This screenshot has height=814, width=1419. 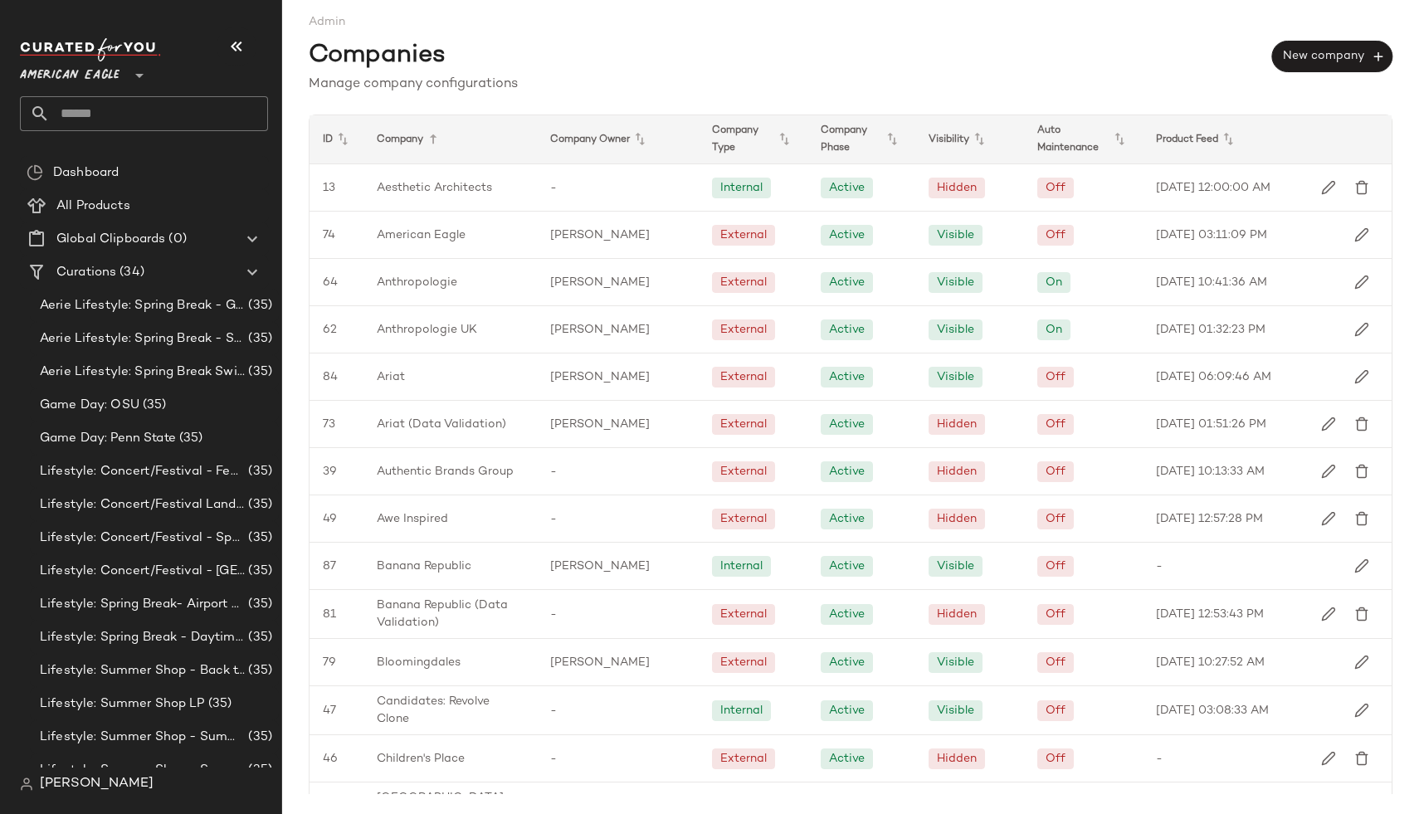 I want to click on span: 81, so click(x=330, y=614).